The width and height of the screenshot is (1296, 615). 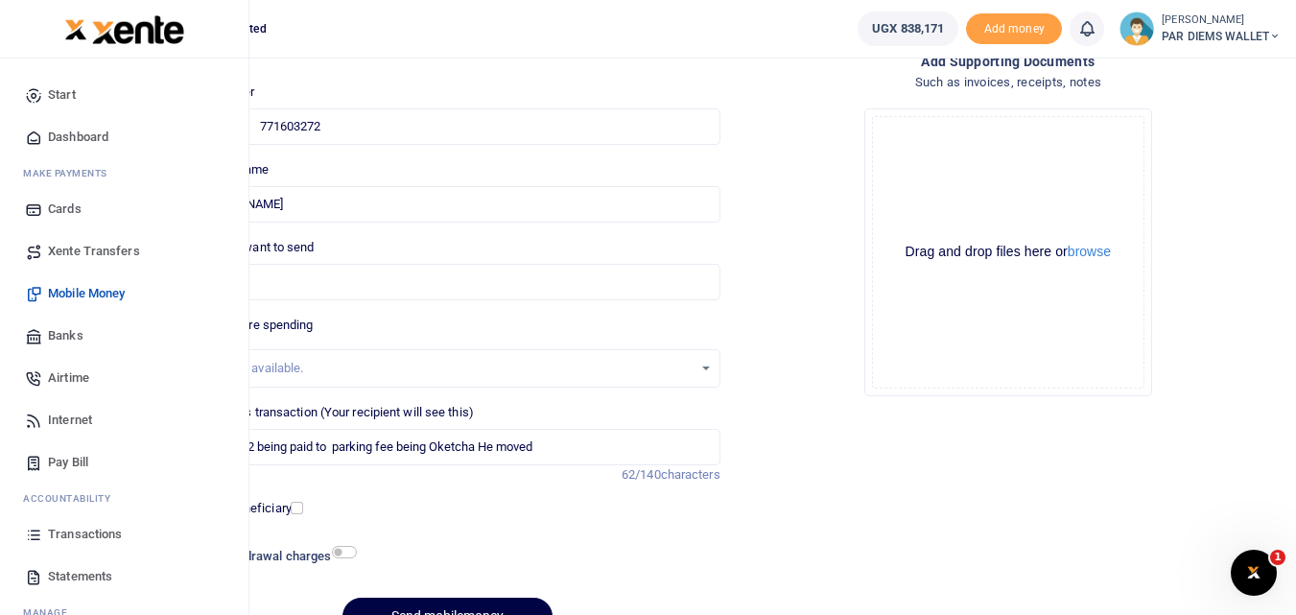 I want to click on span: UGX 838,171, so click(x=908, y=29).